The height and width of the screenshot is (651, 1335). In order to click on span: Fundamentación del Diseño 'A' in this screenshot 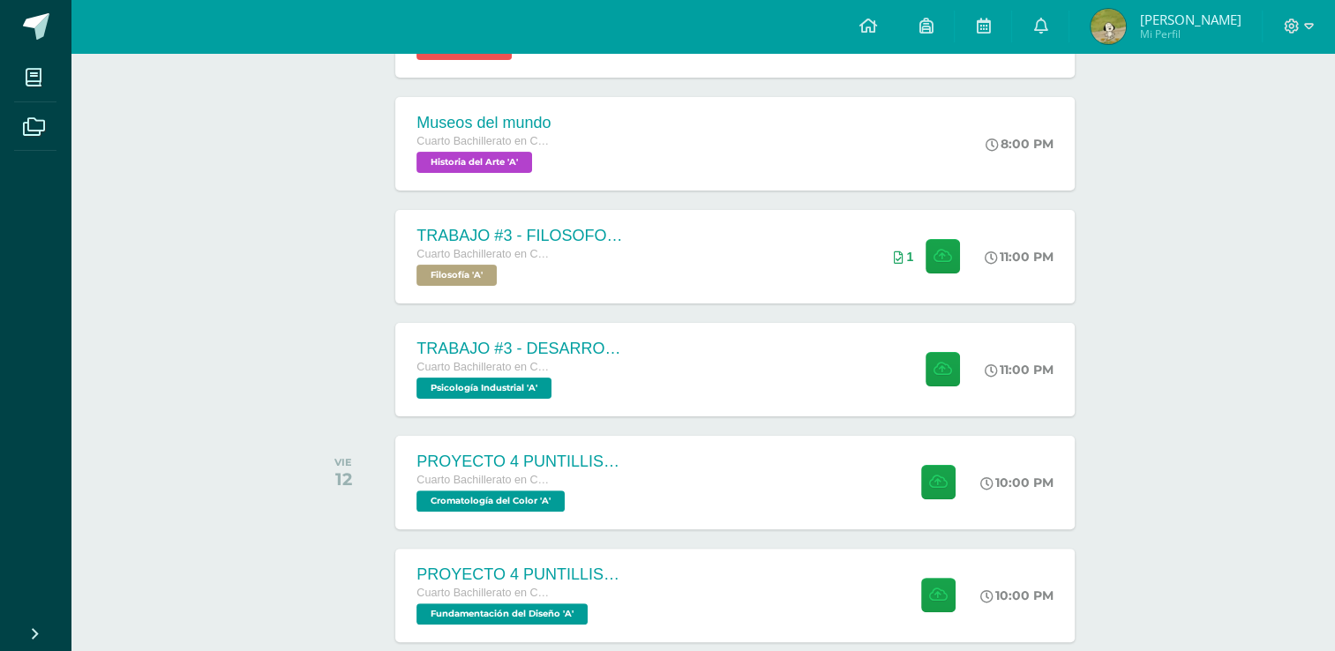, I will do `click(502, 614)`.